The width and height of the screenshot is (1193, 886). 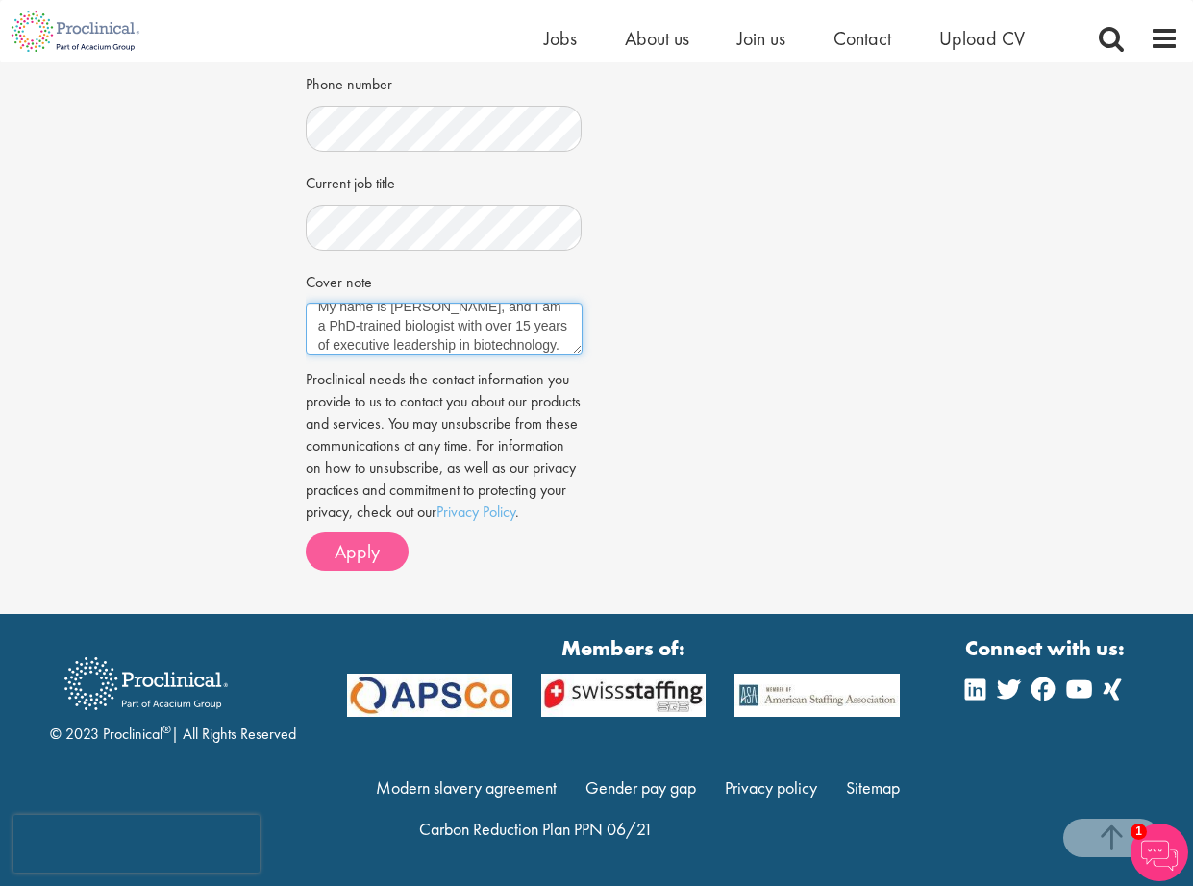 I want to click on span: Upload CV, so click(x=981, y=38).